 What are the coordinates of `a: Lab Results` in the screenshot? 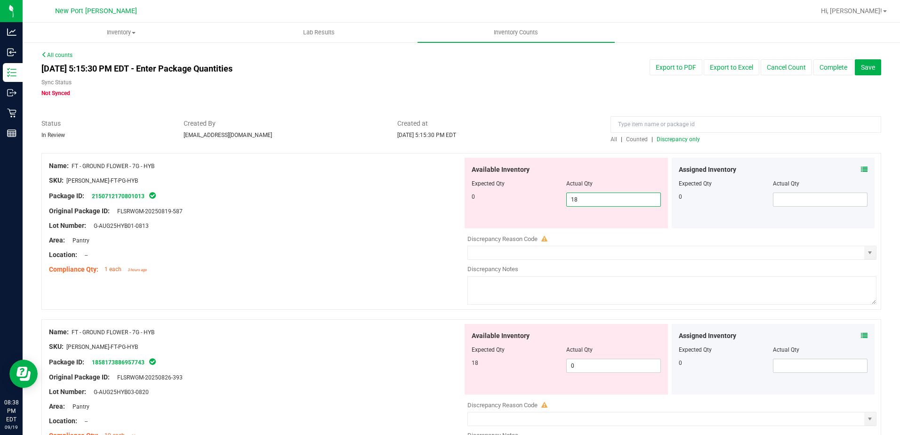 It's located at (318, 32).